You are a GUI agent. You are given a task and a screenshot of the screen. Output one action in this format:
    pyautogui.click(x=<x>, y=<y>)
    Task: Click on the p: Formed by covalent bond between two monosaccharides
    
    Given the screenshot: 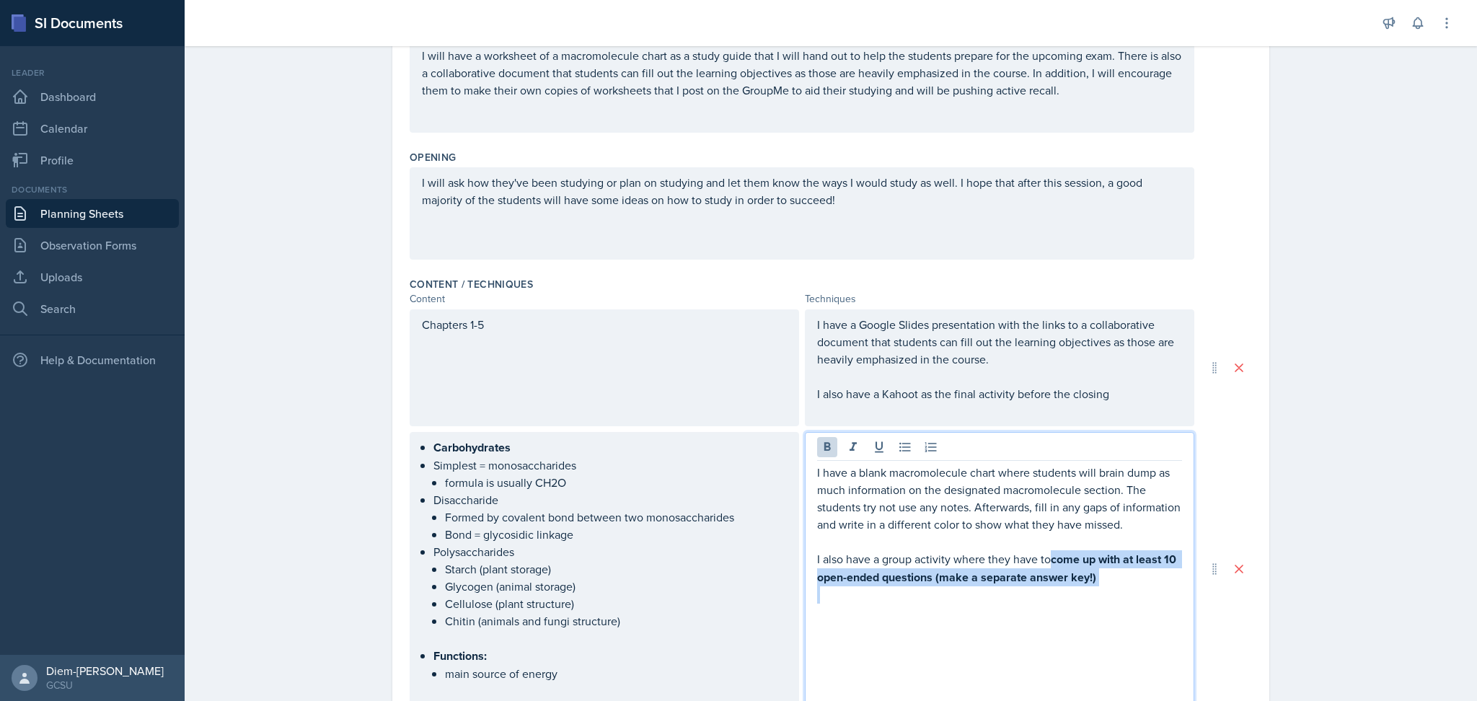 What is the action you would take?
    pyautogui.click(x=616, y=517)
    